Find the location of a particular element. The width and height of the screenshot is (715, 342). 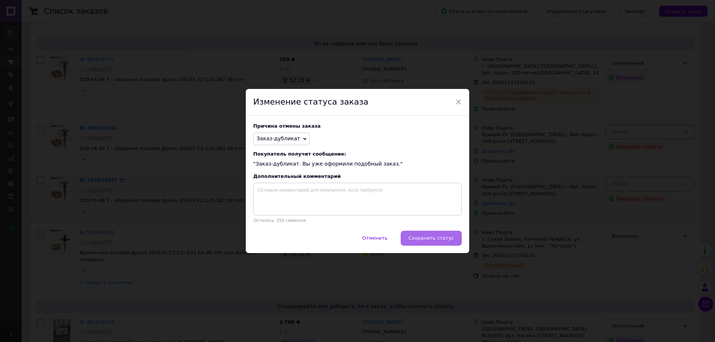

span: Сохранить статус is located at coordinates (431, 238).